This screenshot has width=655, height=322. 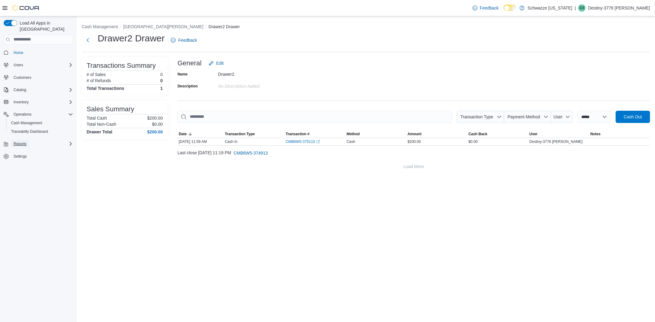 What do you see at coordinates (633, 117) in the screenshot?
I see `button: Cash Out` at bounding box center [633, 117].